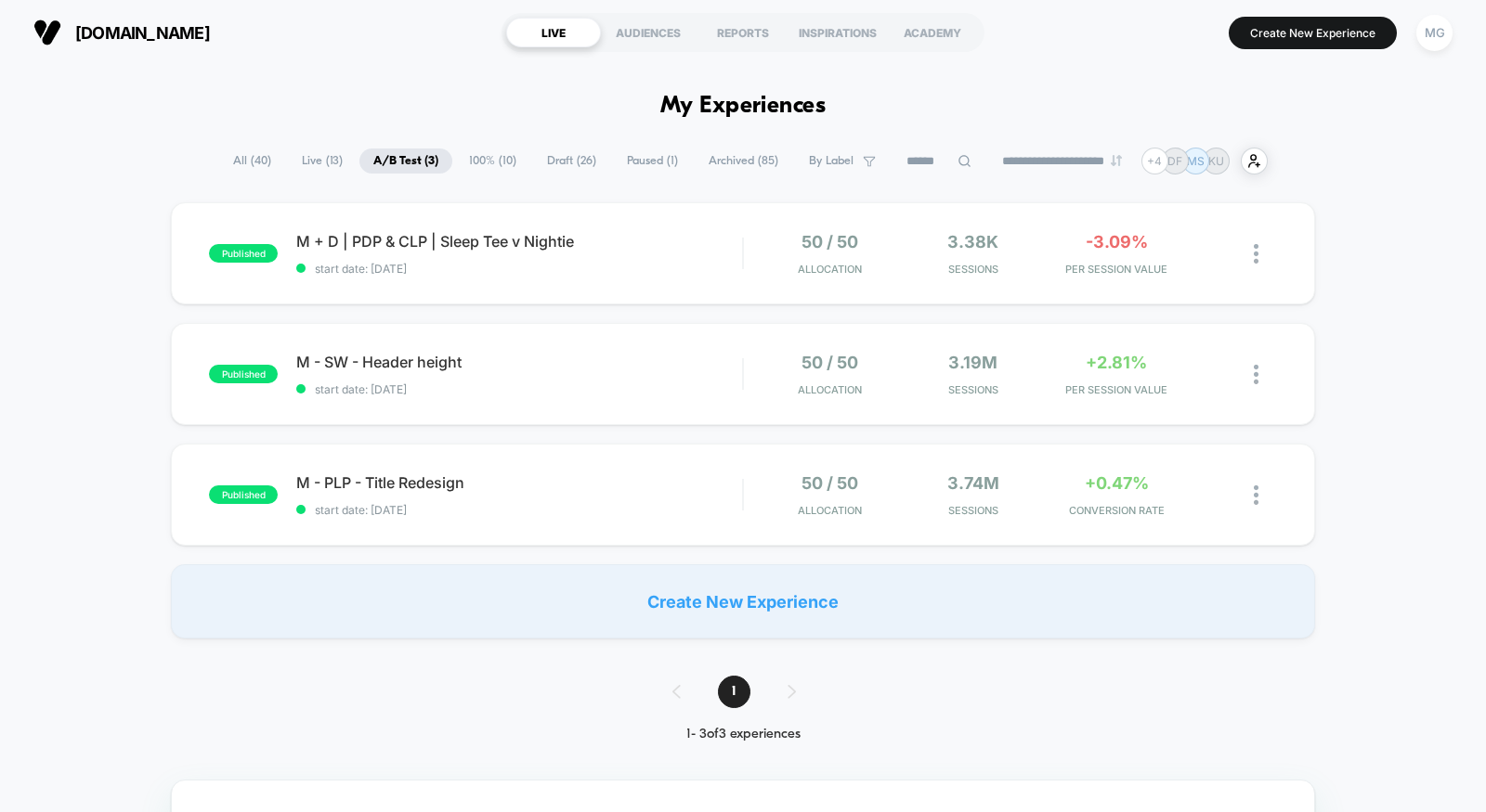 The image size is (1486, 812). I want to click on span: +2.81%, so click(1117, 362).